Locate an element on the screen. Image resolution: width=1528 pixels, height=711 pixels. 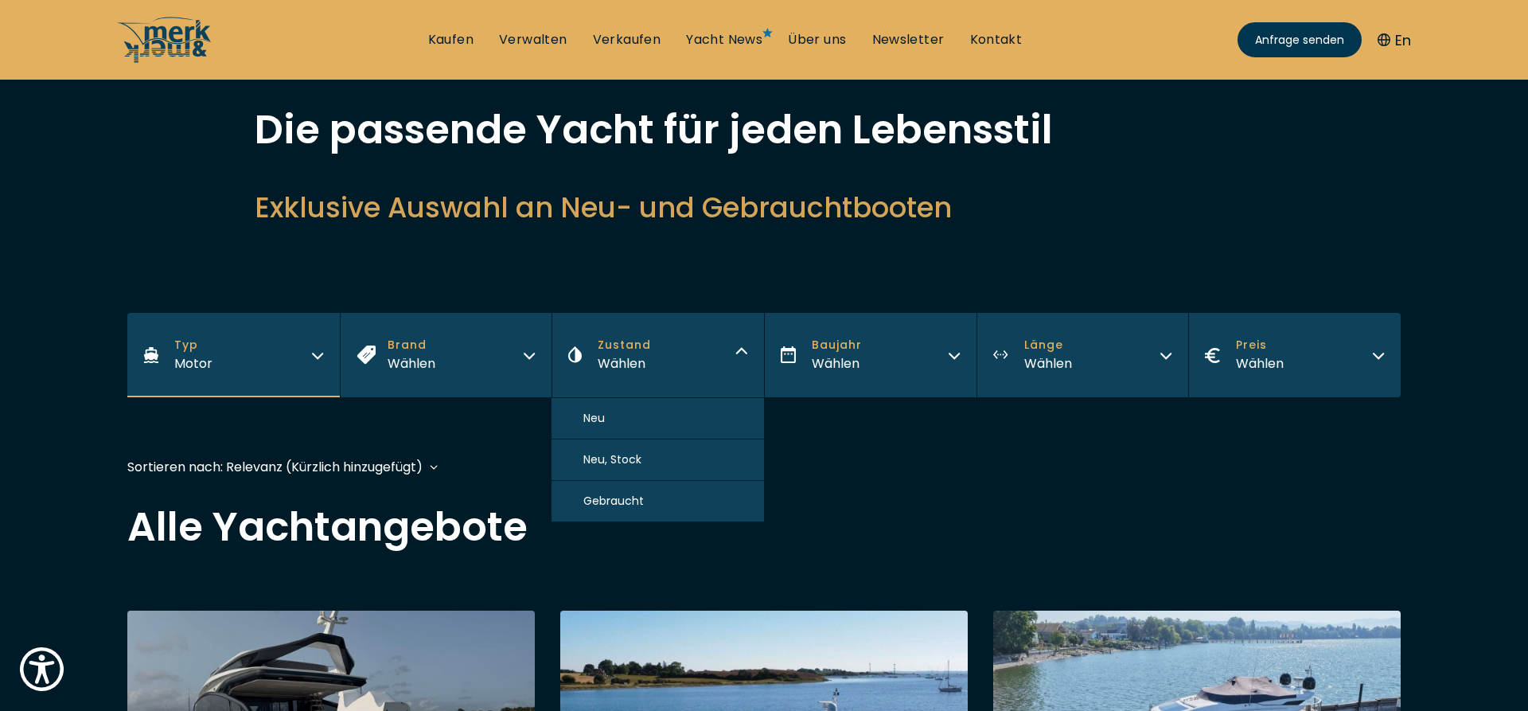
h1: Die passende Yacht für jeden Lebensstil is located at coordinates (764, 130).